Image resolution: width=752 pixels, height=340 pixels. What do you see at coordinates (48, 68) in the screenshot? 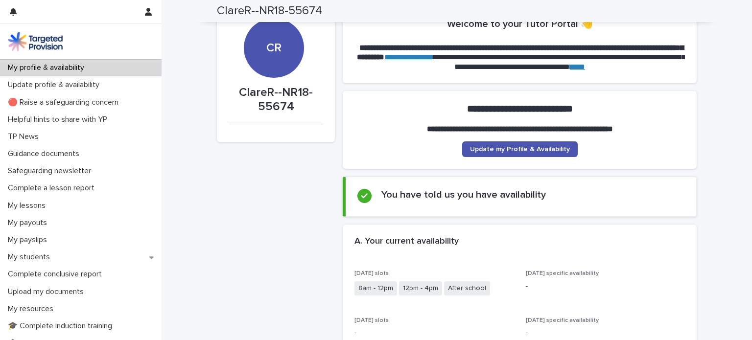
I see `p: My profile & availability` at bounding box center [48, 68].